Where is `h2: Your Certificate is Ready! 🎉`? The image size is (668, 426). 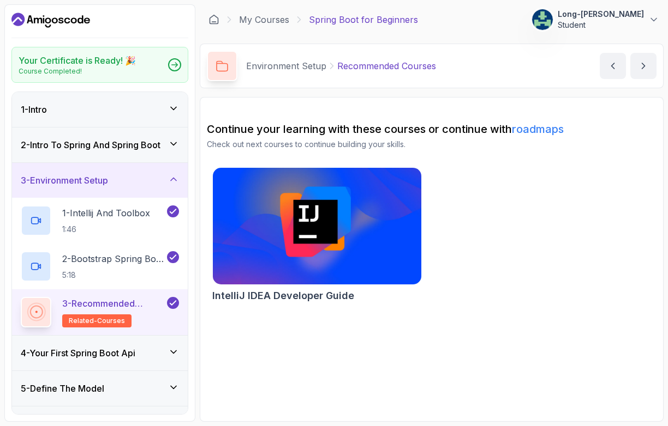 h2: Your Certificate is Ready! 🎉 is located at coordinates (77, 61).